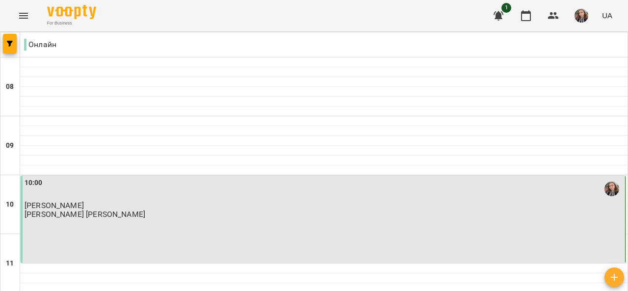  I want to click on span: 1, so click(506, 8).